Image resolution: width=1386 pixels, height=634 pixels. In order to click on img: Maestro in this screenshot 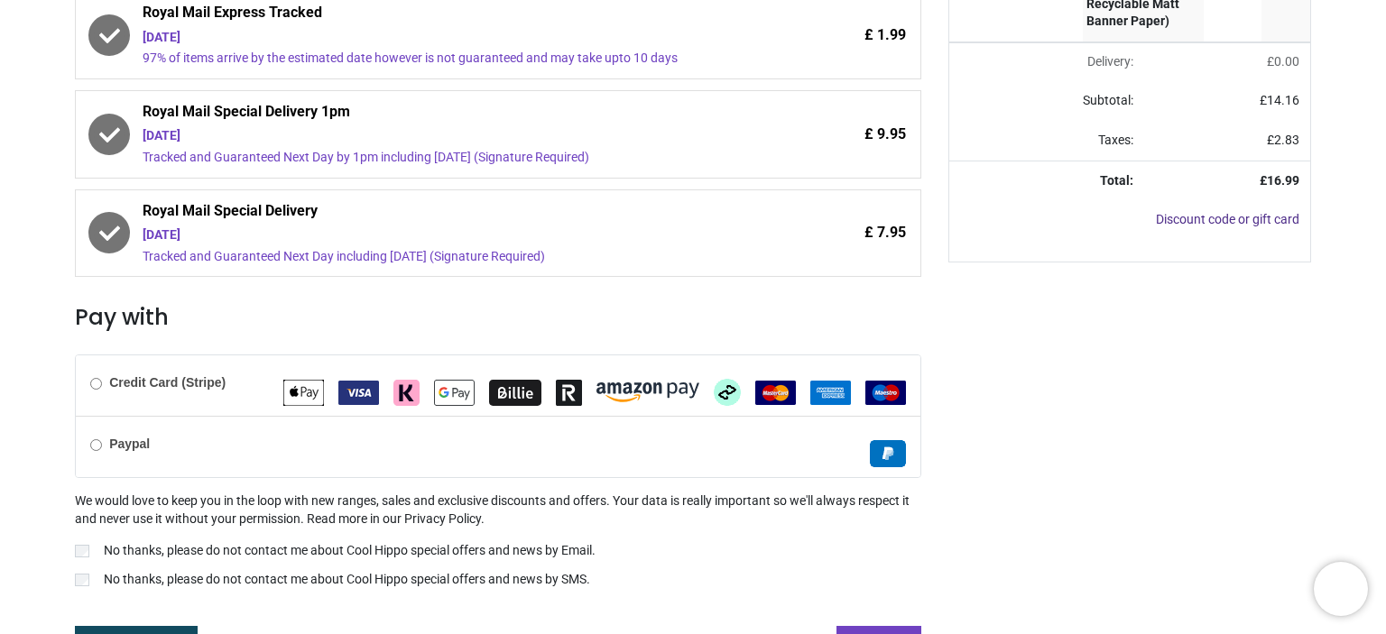, I will do `click(885, 393)`.